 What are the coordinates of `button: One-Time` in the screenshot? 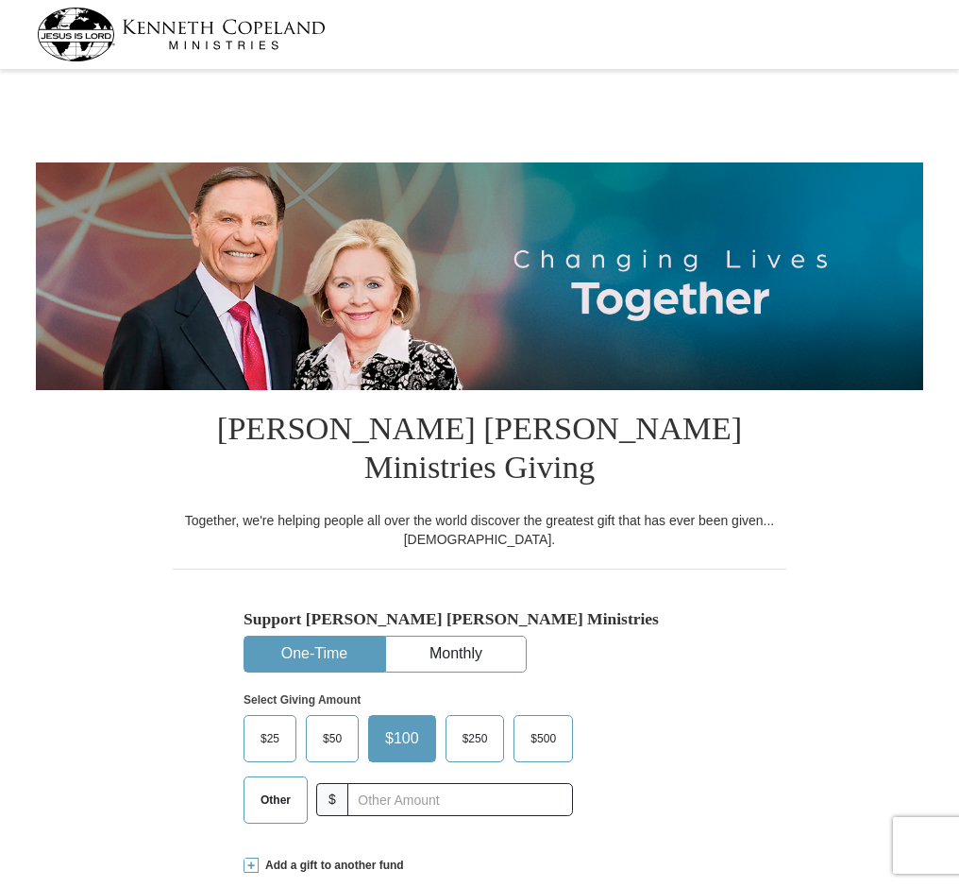 It's located at (314, 653).